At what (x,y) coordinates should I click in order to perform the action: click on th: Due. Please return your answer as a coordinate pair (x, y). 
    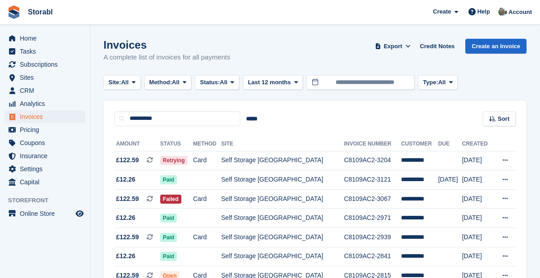
    Looking at the image, I should click on (450, 144).